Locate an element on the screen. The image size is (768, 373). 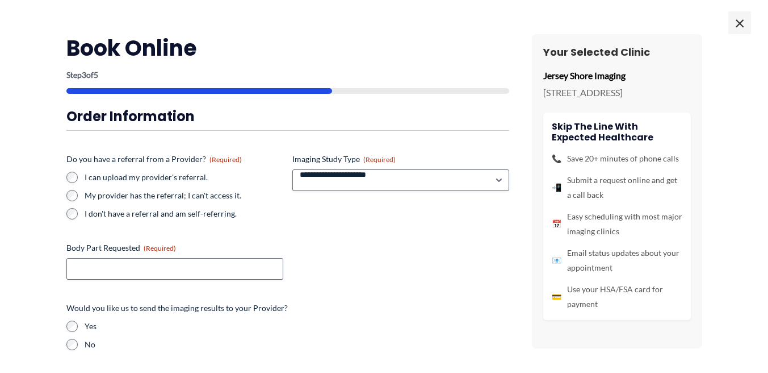
li: Save 20+ minutes of phone calls is located at coordinates (617, 158).